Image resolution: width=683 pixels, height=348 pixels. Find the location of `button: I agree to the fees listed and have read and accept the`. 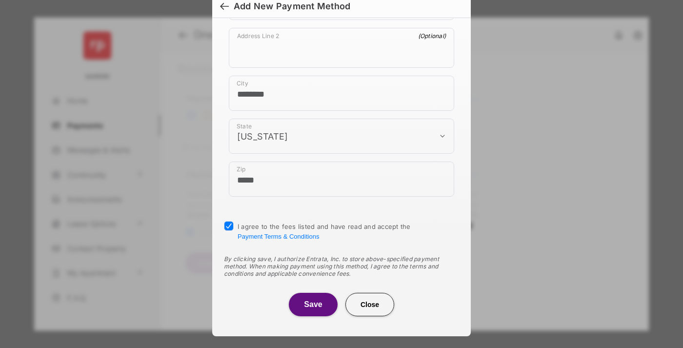

button: I agree to the fees listed and have read and accept the is located at coordinates (278, 236).